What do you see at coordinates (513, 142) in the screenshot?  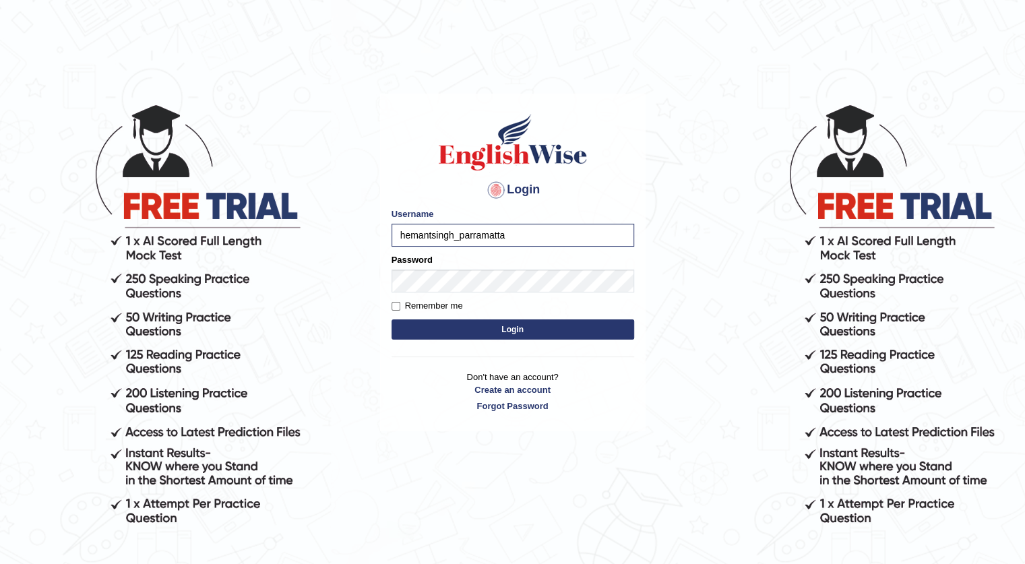 I see `img: Logo of English Wise sign in for intelligent practice with AI` at bounding box center [513, 142].